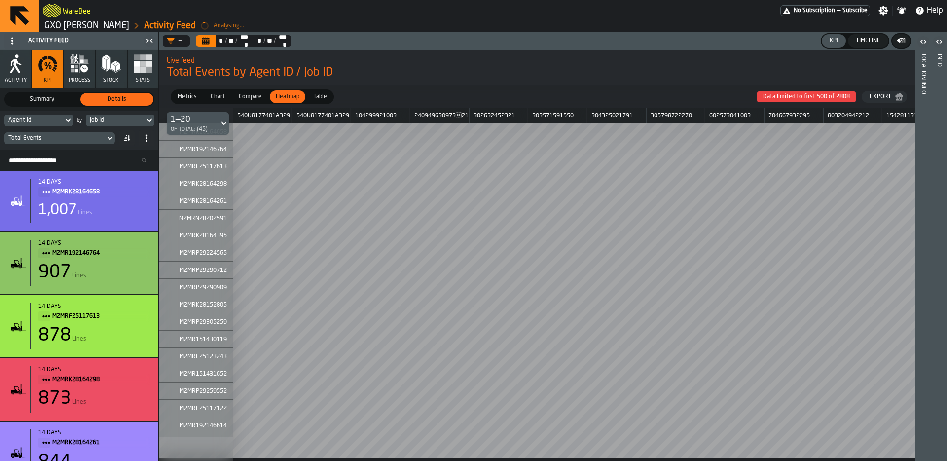  Describe the element at coordinates (117, 99) in the screenshot. I see `label: button-switch-multi-Details` at that location.